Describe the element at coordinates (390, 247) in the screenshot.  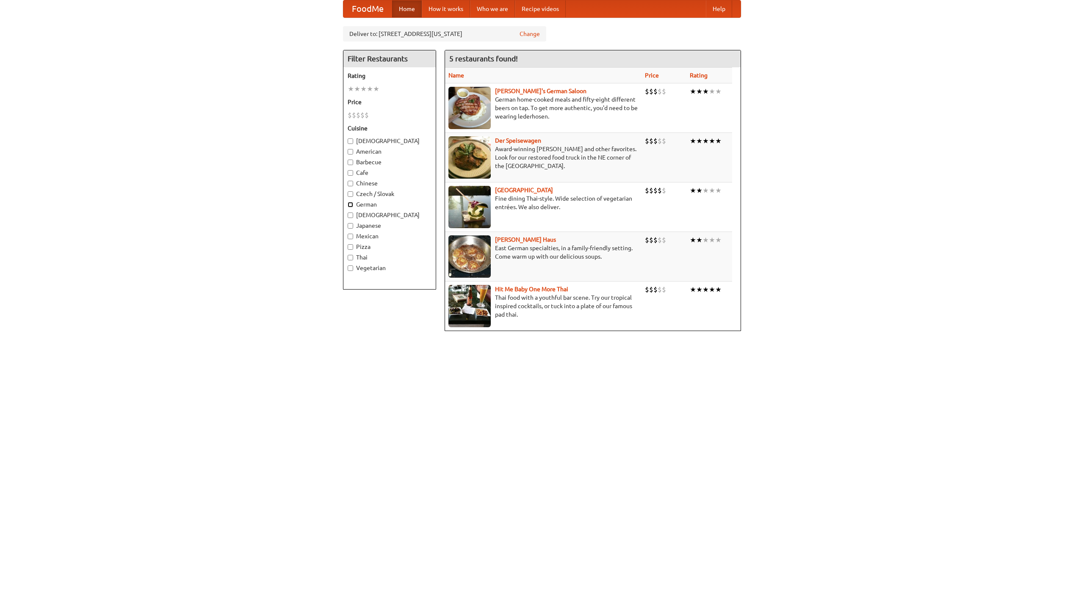
I see `label: Pizza` at that location.